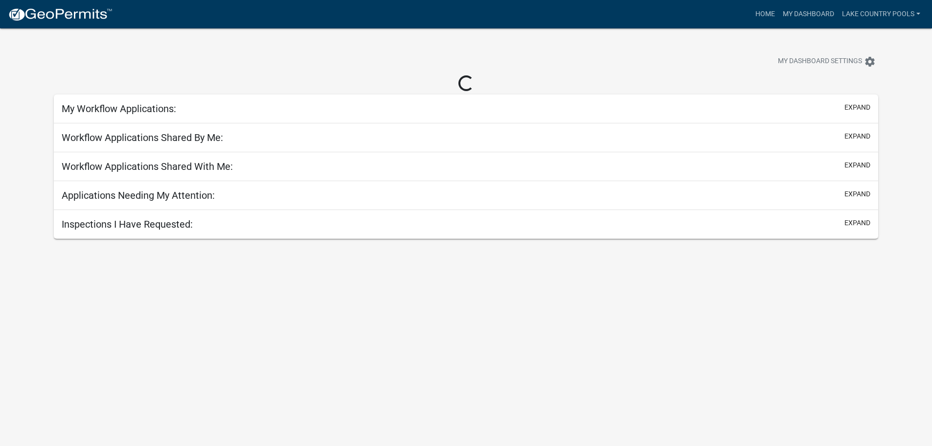  I want to click on h5: Workflow Applications Shared With Me:, so click(147, 166).